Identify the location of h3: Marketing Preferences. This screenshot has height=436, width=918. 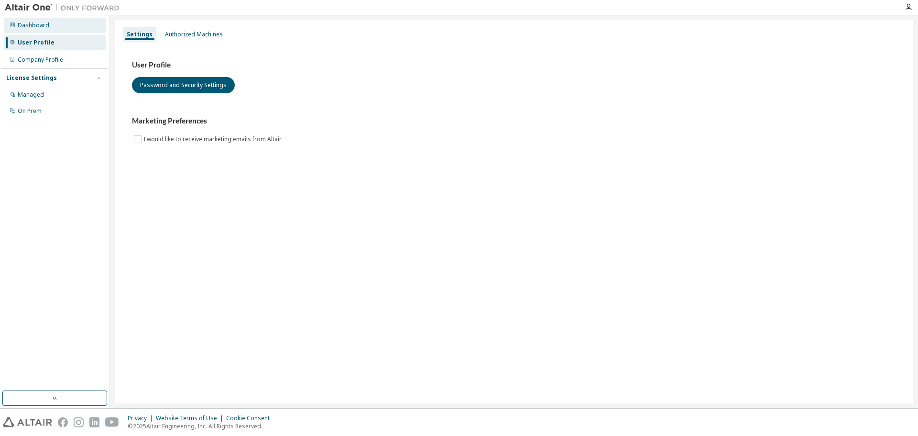
(514, 121).